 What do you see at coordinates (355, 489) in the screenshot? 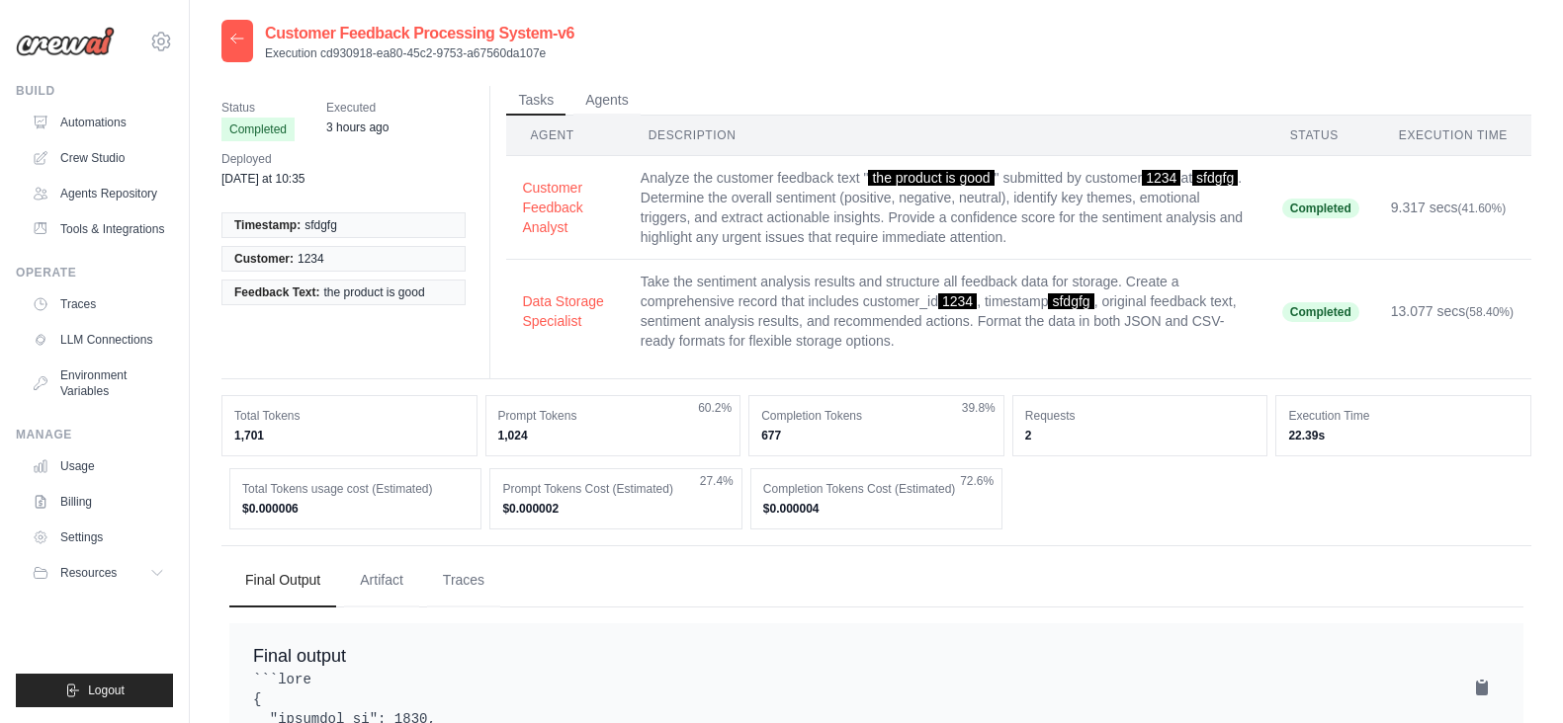
I see `dt: Total Tokens usage cost (Estimated)` at bounding box center [355, 489].